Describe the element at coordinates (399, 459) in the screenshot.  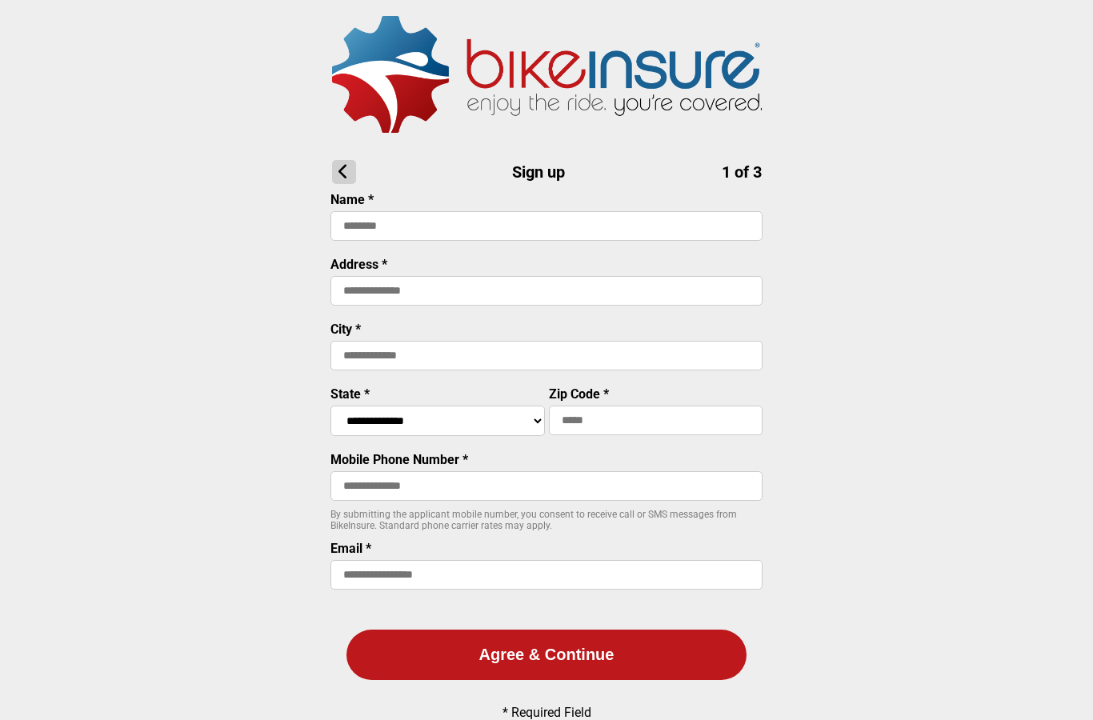
I see `label: Mobile Phone Number *` at that location.